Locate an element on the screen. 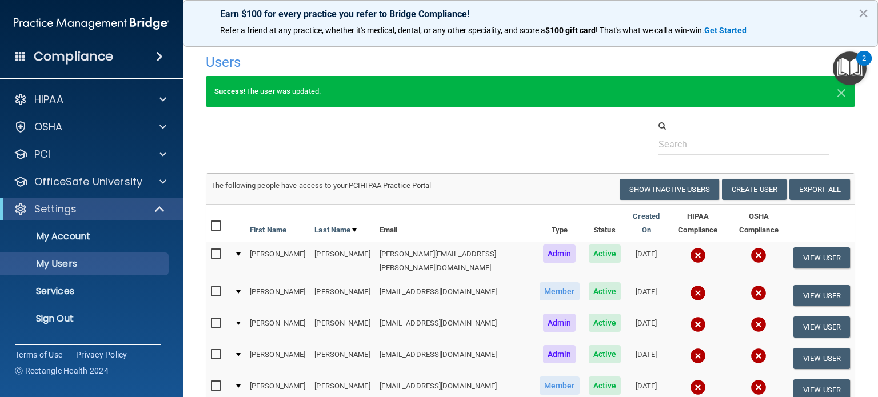 The image size is (878, 397). th: HIPAA Compliance is located at coordinates (697, 223).